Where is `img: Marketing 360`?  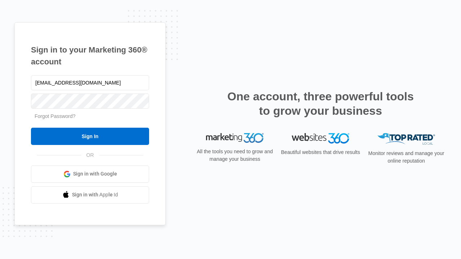 img: Marketing 360 is located at coordinates (235, 138).